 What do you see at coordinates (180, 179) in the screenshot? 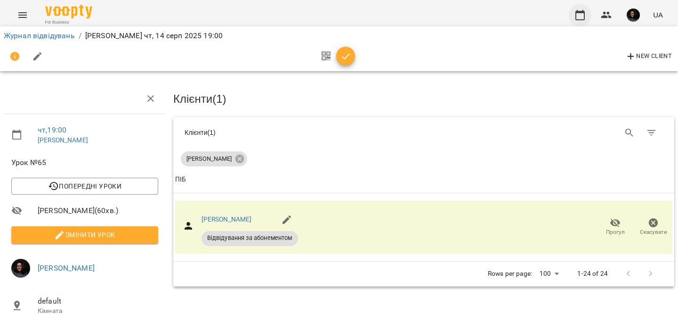
I see `div: Sort` at bounding box center [180, 179].